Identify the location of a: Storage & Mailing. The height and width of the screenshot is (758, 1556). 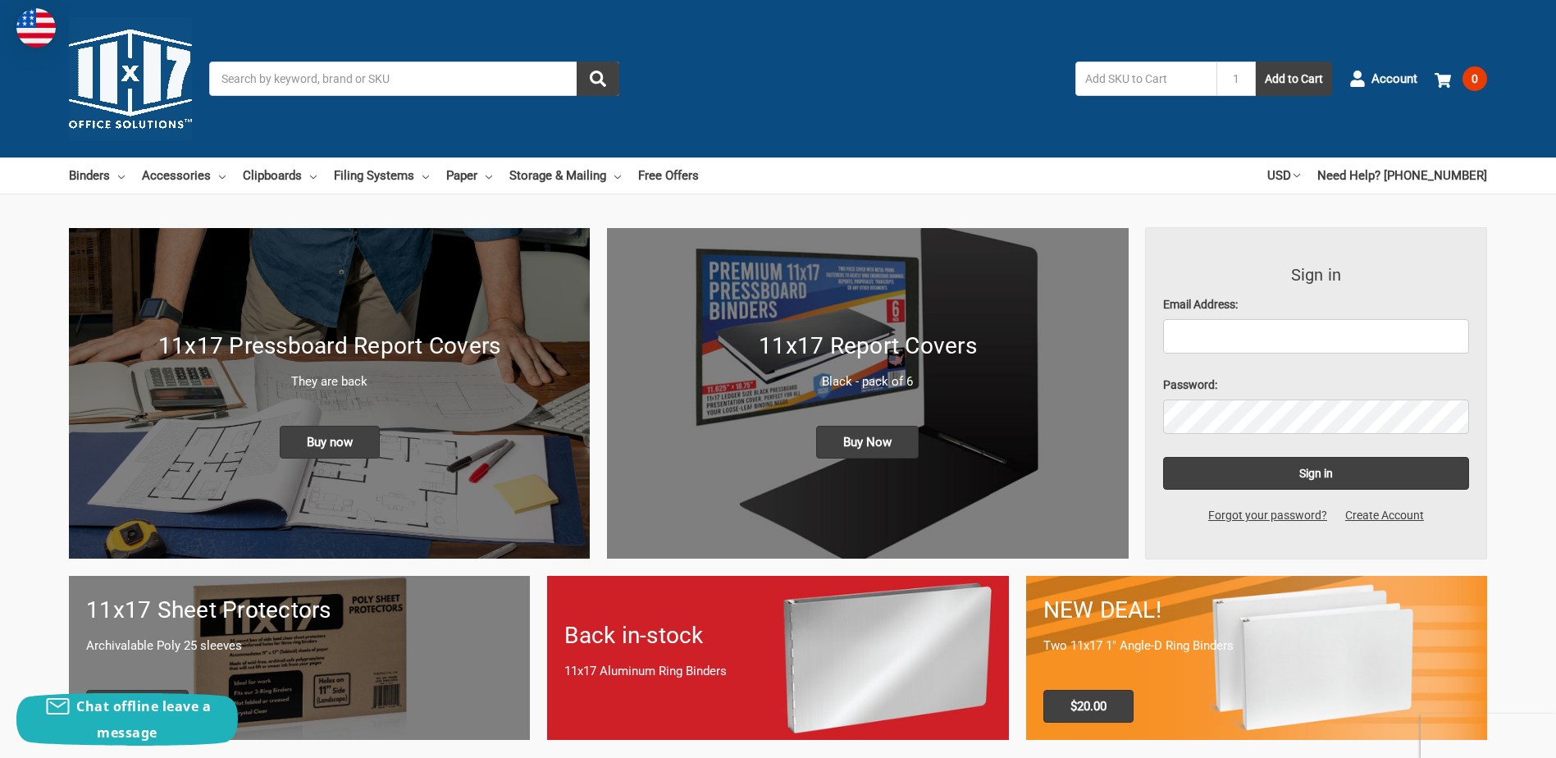
(565, 176).